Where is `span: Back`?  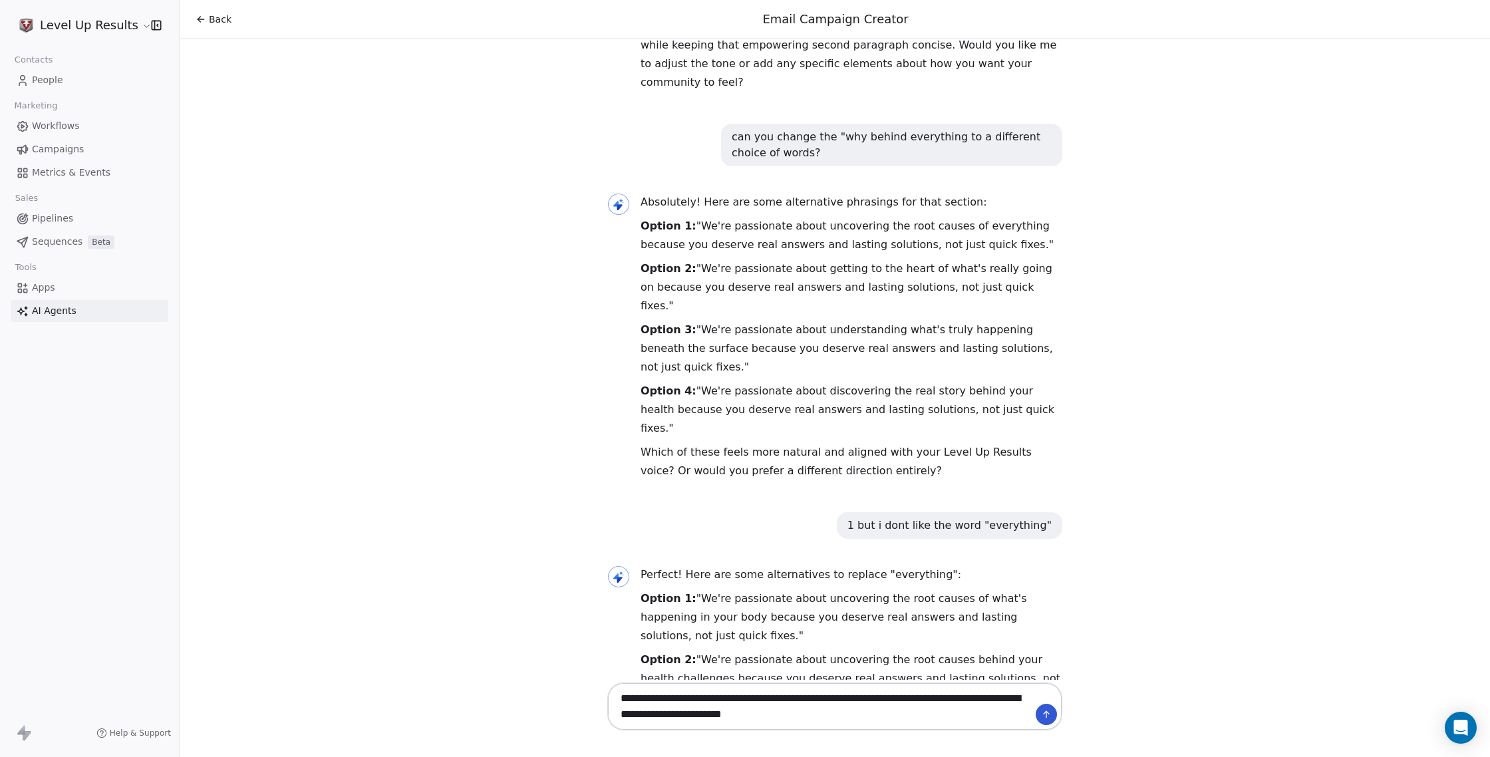
span: Back is located at coordinates (220, 19).